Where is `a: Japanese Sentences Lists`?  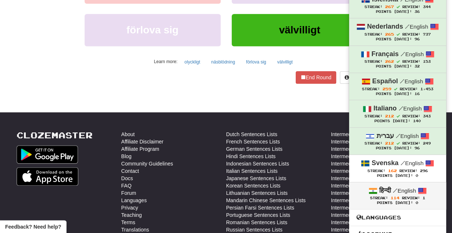
a: Japanese Sentences Lists is located at coordinates (256, 179).